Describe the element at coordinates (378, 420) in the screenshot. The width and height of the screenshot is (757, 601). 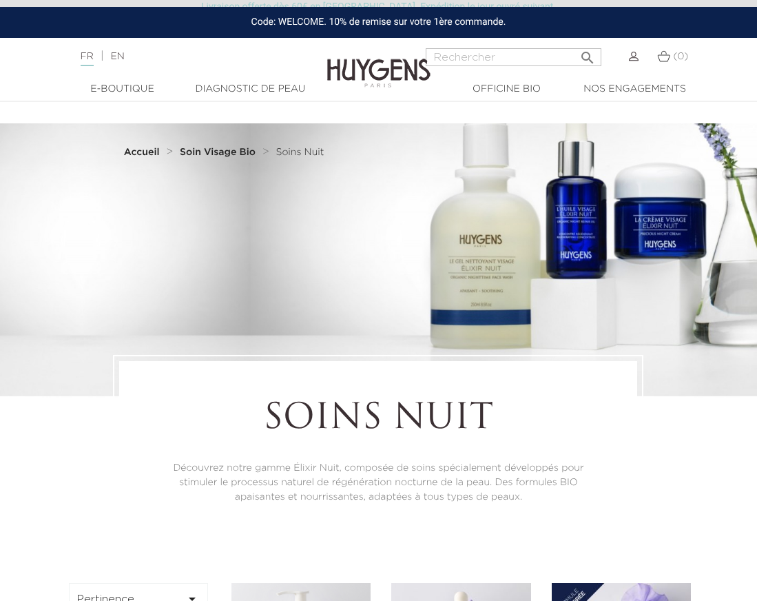
I see `h1: Soins Nuit` at that location.